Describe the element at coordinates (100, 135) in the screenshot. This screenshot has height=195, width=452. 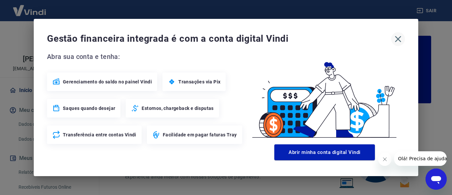
I see `span: Transferência entre contas Vindi` at that location.